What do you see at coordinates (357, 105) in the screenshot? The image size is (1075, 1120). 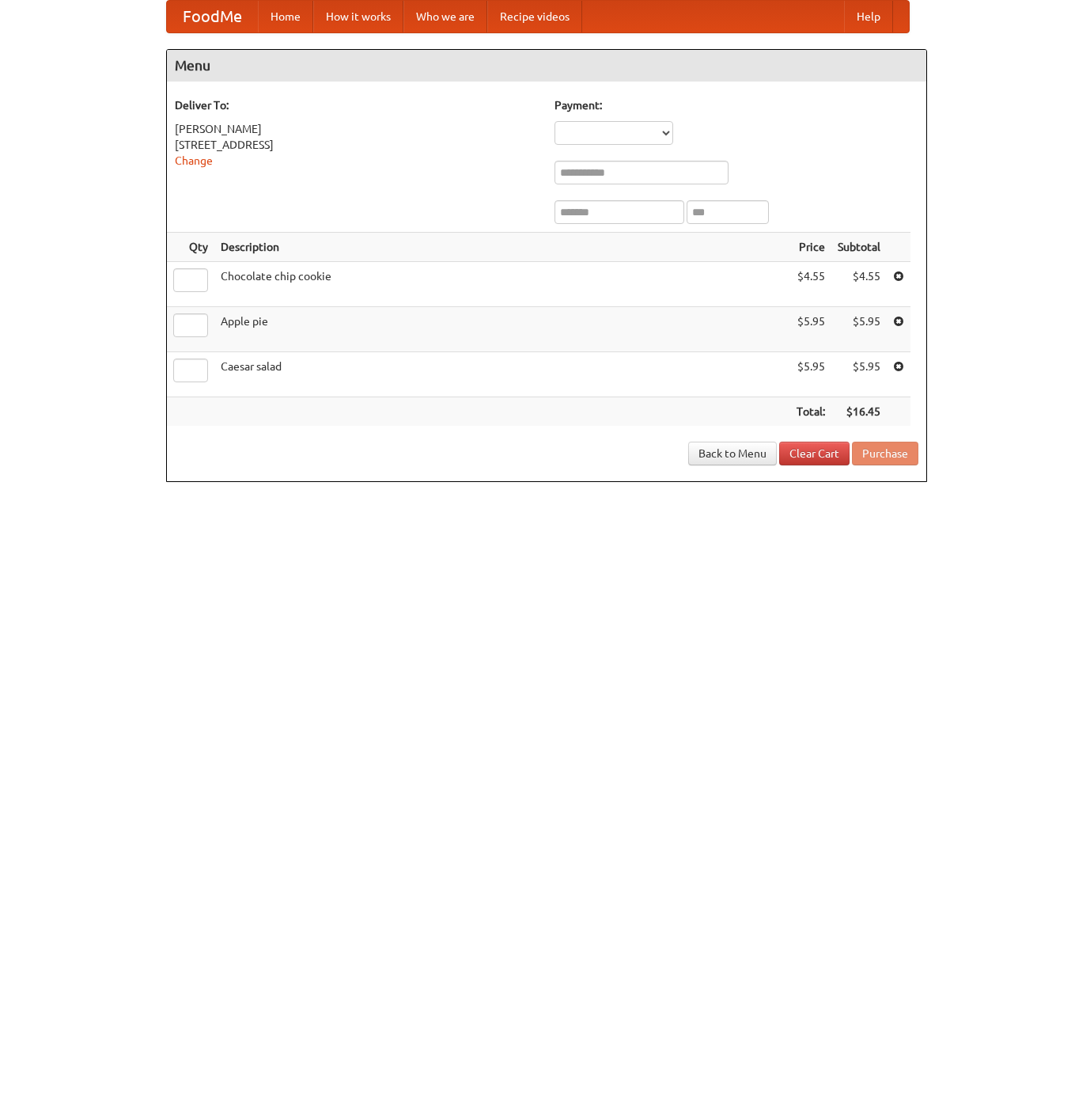 I see `h5: Deliver To:` at bounding box center [357, 105].